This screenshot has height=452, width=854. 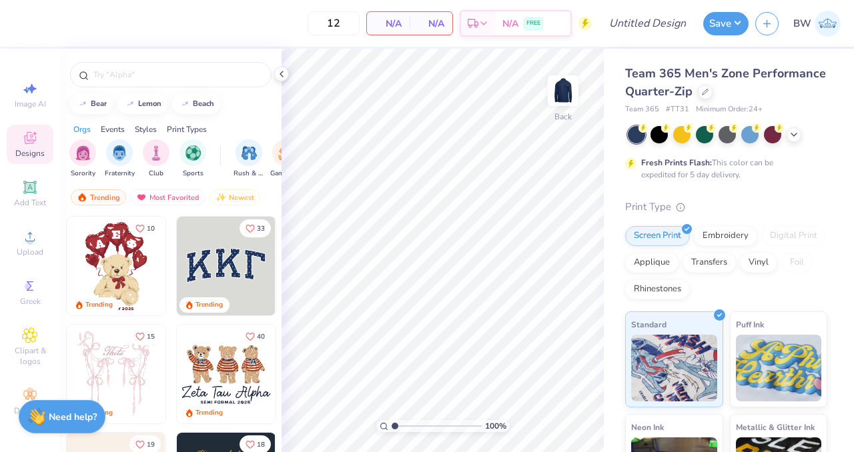 I want to click on span: 10, so click(x=151, y=229).